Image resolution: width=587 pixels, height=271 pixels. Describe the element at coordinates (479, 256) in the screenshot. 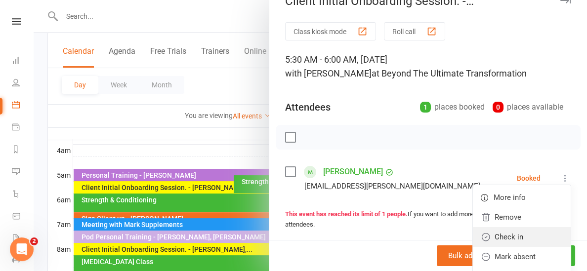

I see `button: Bulk add attendees` at that location.